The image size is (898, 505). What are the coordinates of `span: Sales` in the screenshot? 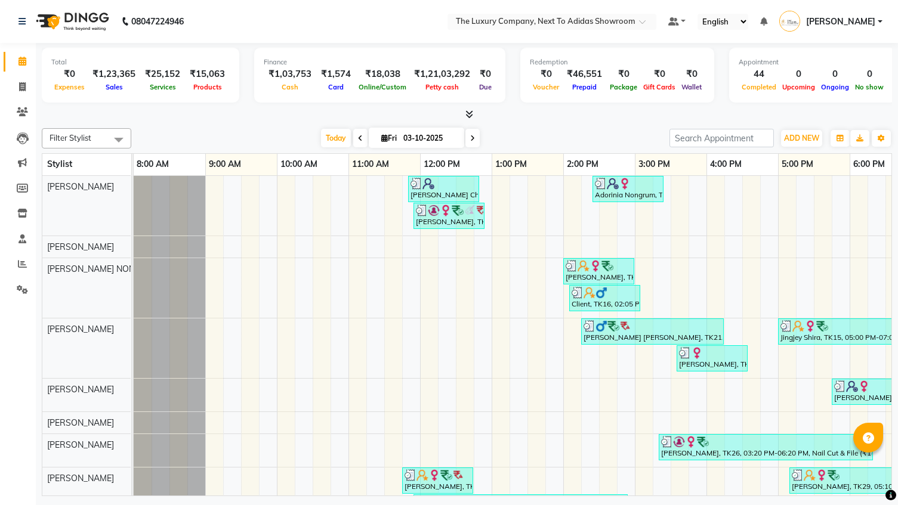 It's located at (114, 87).